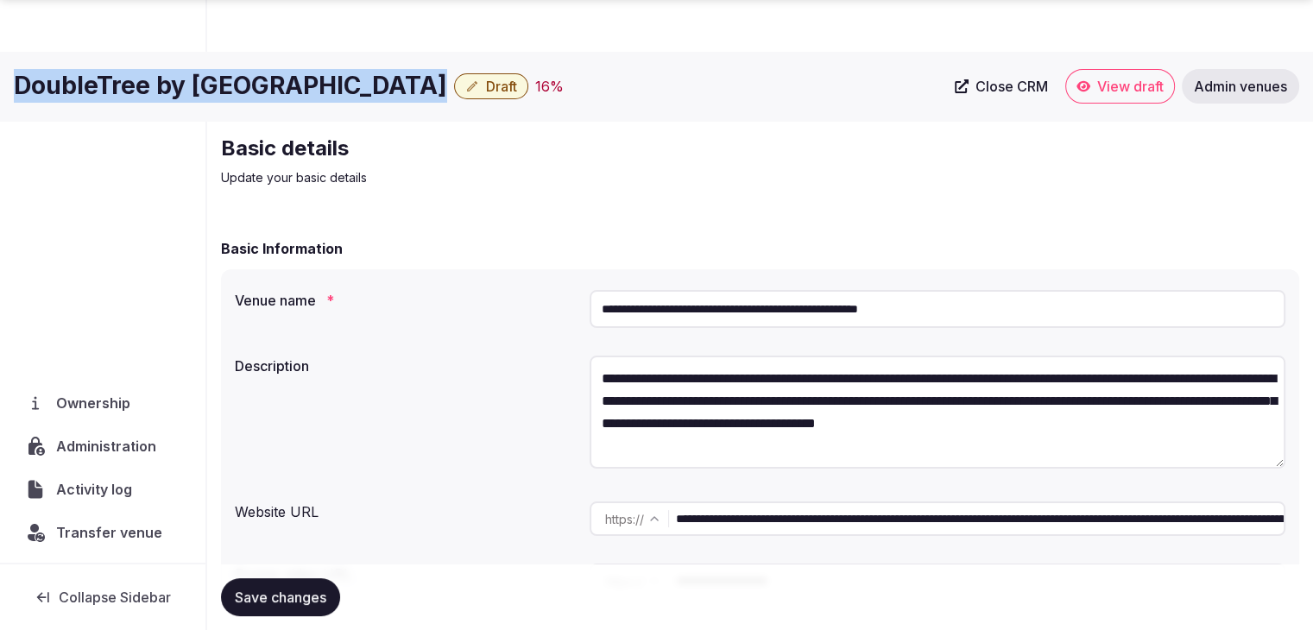 The height and width of the screenshot is (630, 1313). What do you see at coordinates (281, 249) in the screenshot?
I see `h2: Basic Information` at bounding box center [281, 249].